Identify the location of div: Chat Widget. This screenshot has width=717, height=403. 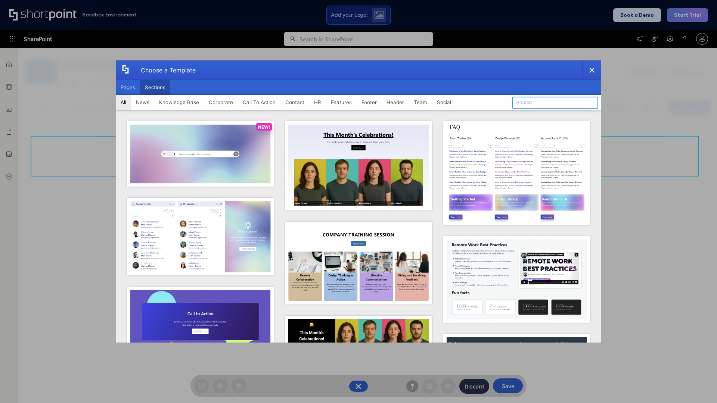
(698, 385).